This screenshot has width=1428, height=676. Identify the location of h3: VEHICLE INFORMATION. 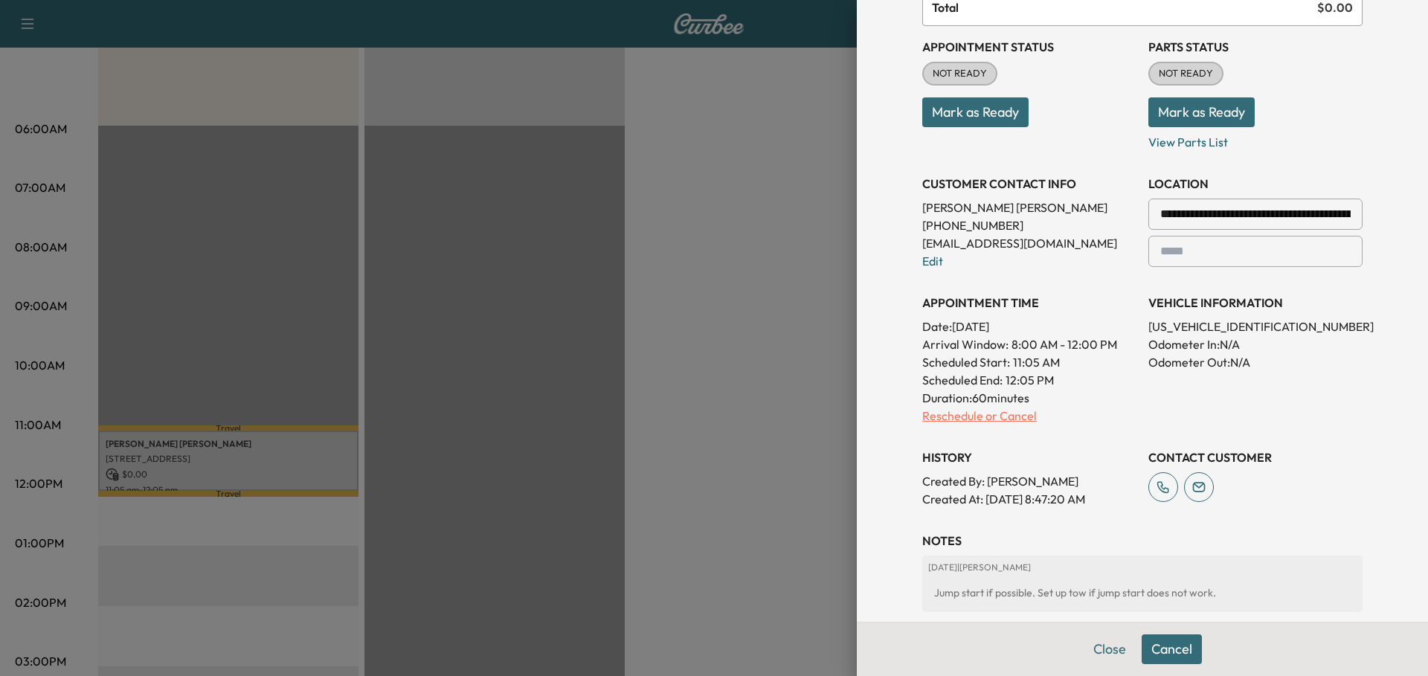
(1255, 303).